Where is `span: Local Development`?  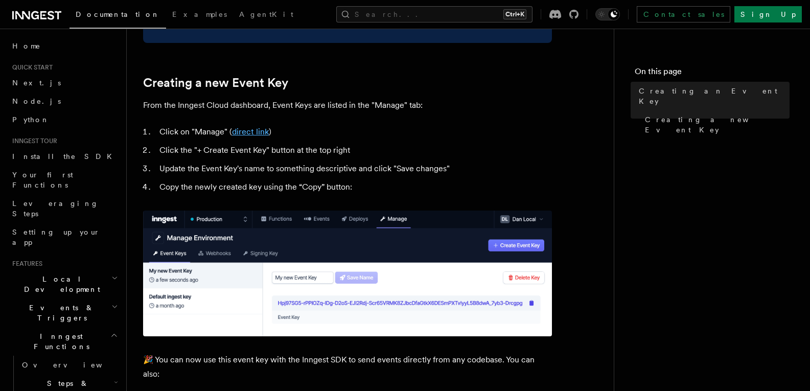
span: Local Development is located at coordinates (60, 284).